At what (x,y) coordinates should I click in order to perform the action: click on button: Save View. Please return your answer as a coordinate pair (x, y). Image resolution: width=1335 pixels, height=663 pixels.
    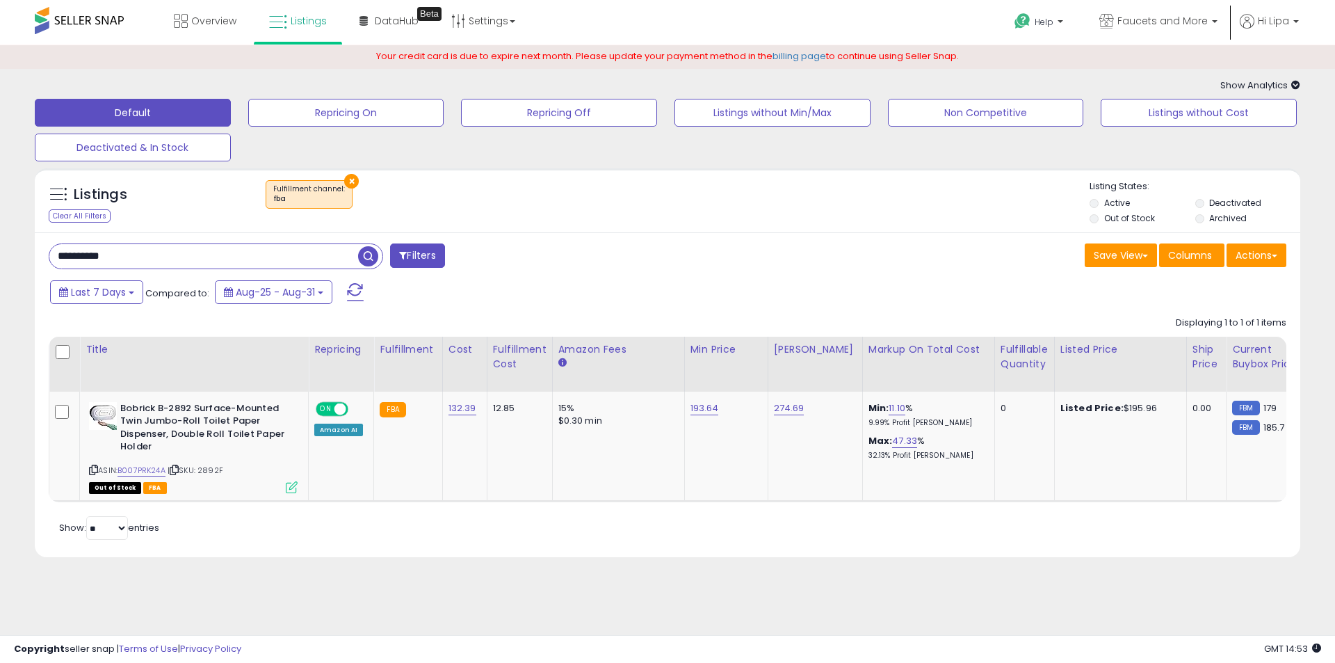
    Looking at the image, I should click on (1121, 255).